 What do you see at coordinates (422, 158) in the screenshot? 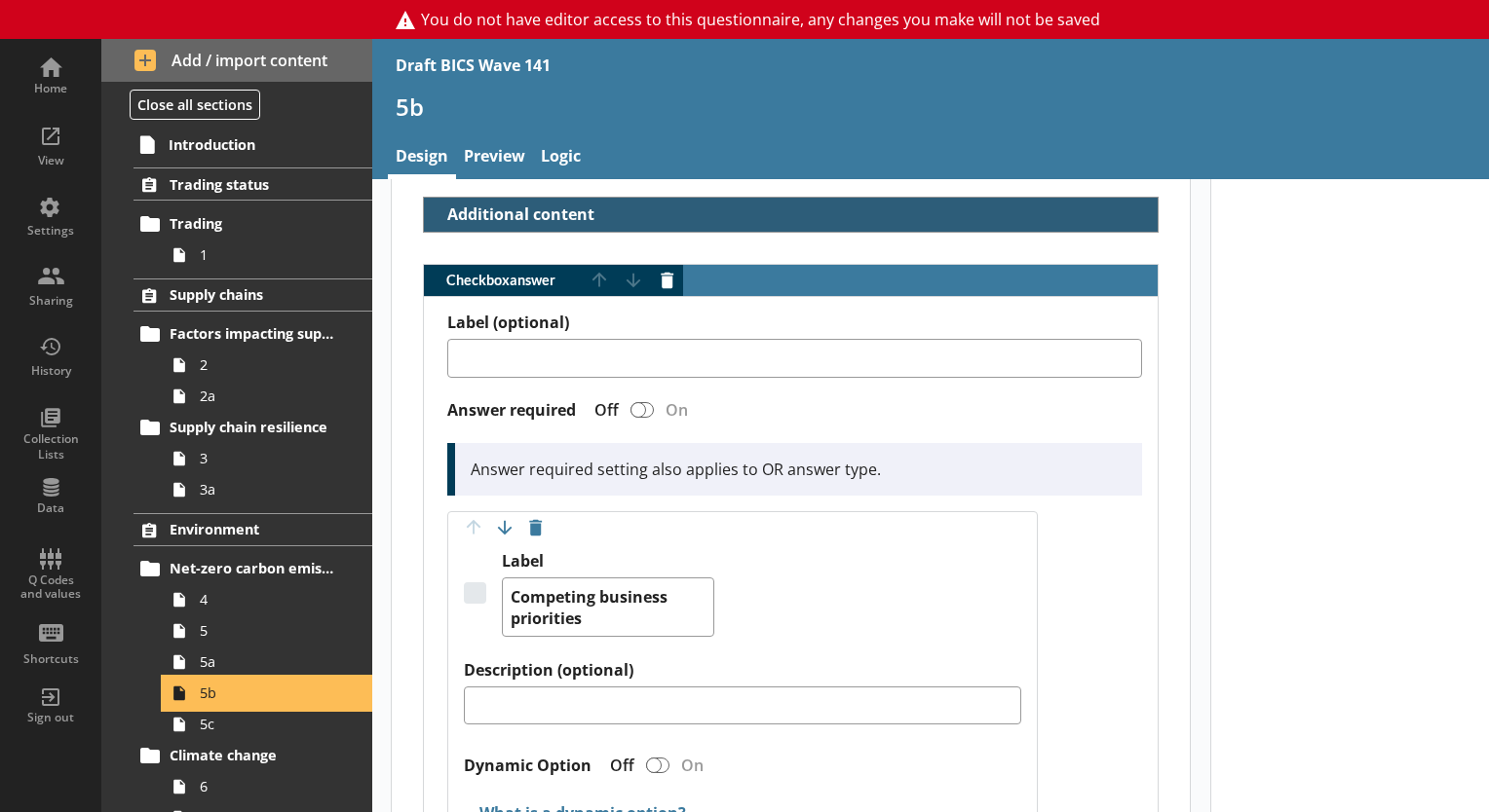
I see `a: Design` at bounding box center [422, 158].